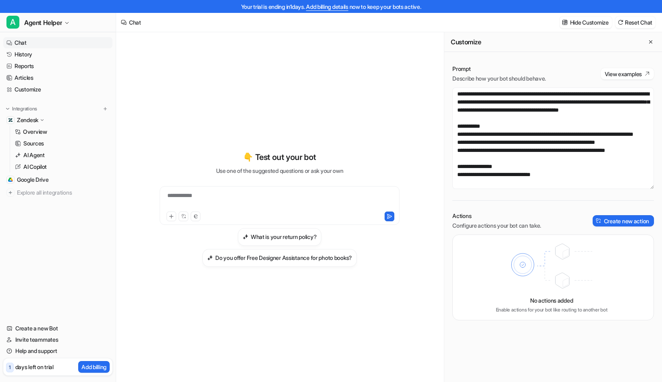  Describe the element at coordinates (627, 74) in the screenshot. I see `button: View examples` at that location.